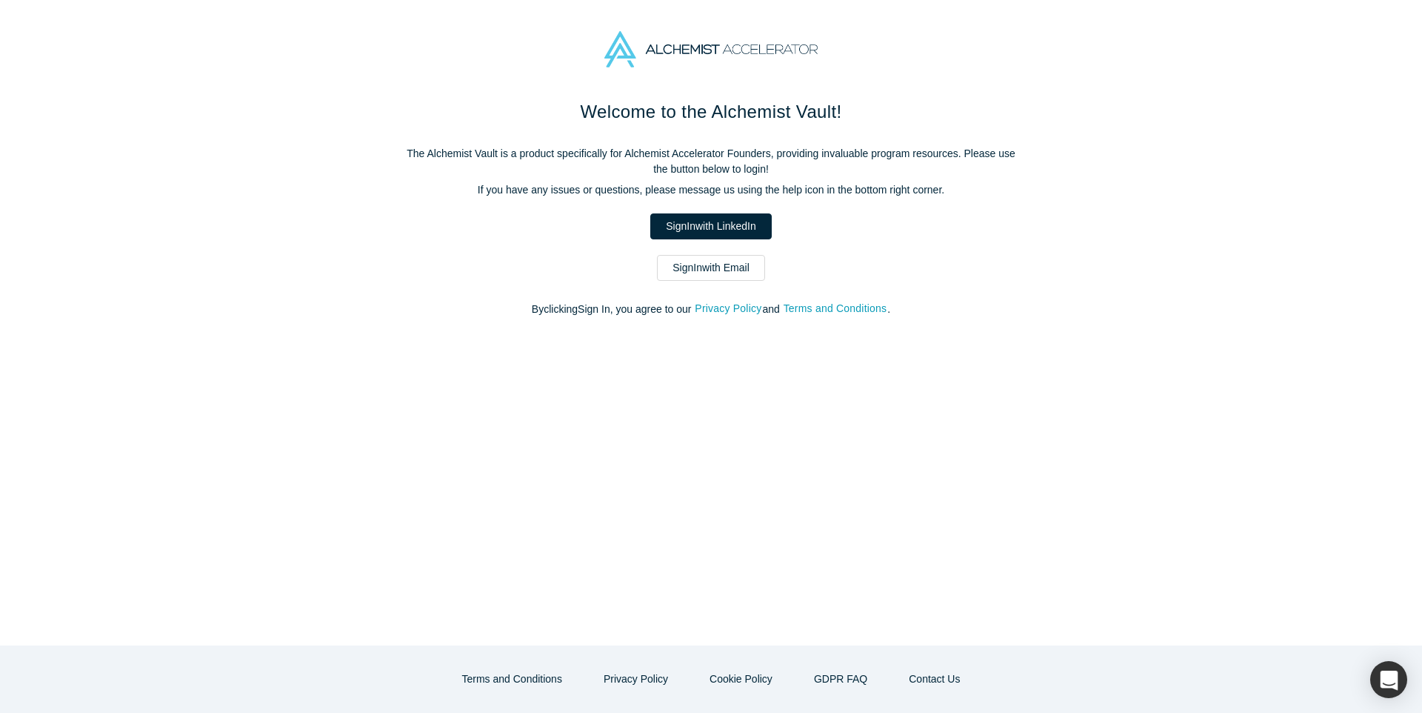 The image size is (1422, 713). Describe the element at coordinates (934, 679) in the screenshot. I see `button: Contact Us` at that location.